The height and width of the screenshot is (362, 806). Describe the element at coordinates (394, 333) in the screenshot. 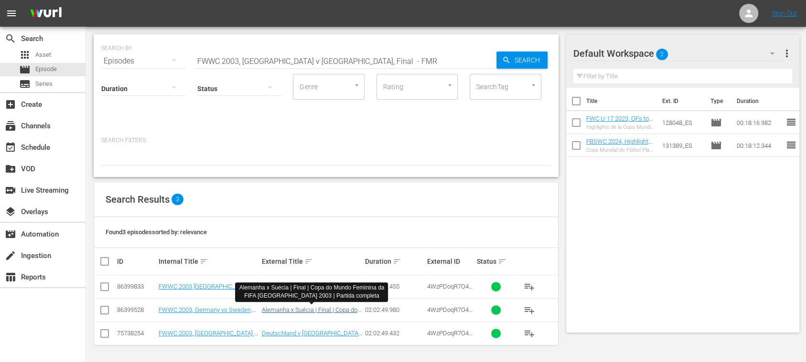

I see `div: 02:02:49.432` at that location.